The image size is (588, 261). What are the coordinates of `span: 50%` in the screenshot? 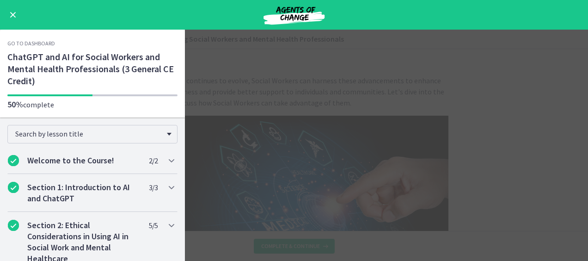 It's located at (15, 104).